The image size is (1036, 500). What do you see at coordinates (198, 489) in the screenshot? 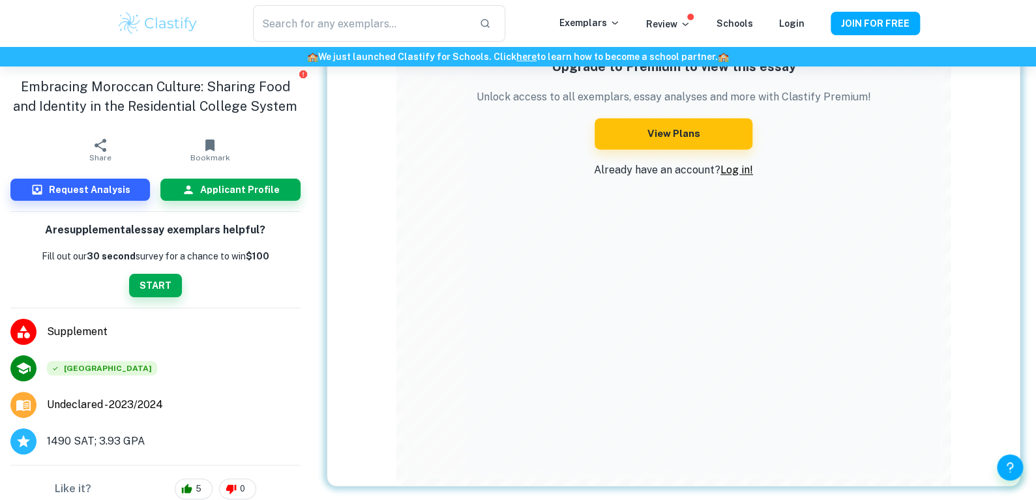
I see `span: 5` at bounding box center [198, 489].